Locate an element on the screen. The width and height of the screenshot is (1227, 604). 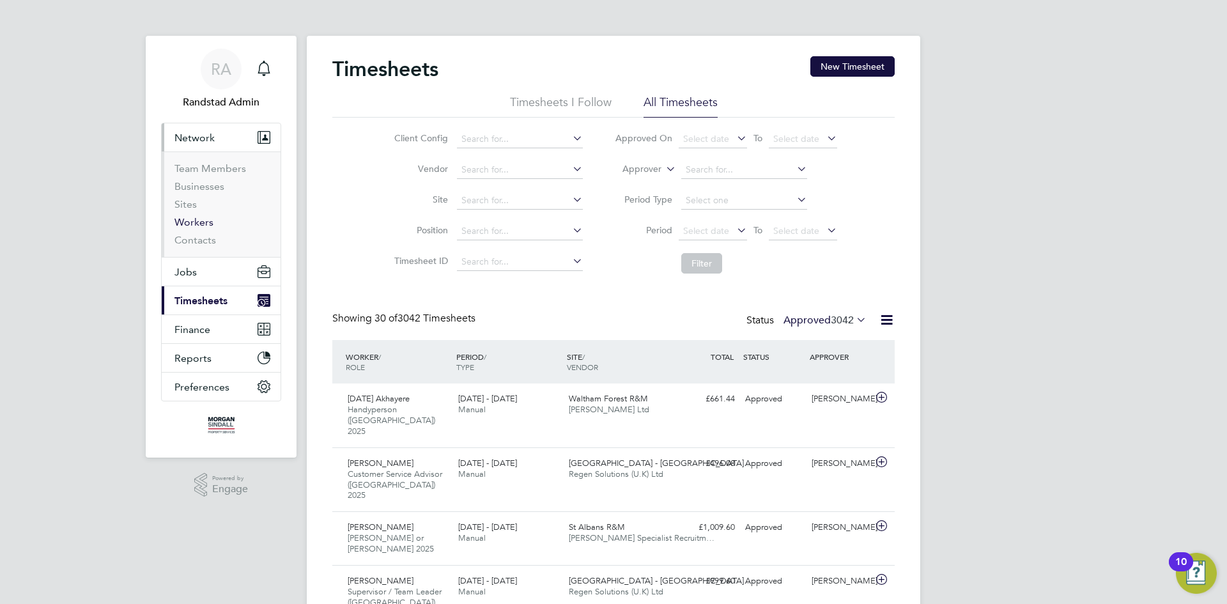
span: 3042 Timesheets is located at coordinates (425, 318).